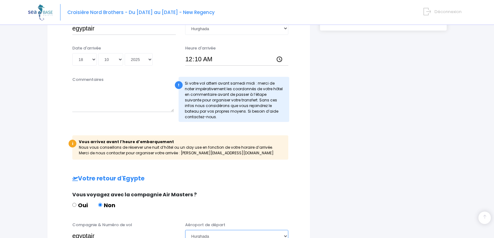 Image resolution: width=494 pixels, height=238 pixels. Describe the element at coordinates (74, 205) in the screenshot. I see `input: Oui` at that location.